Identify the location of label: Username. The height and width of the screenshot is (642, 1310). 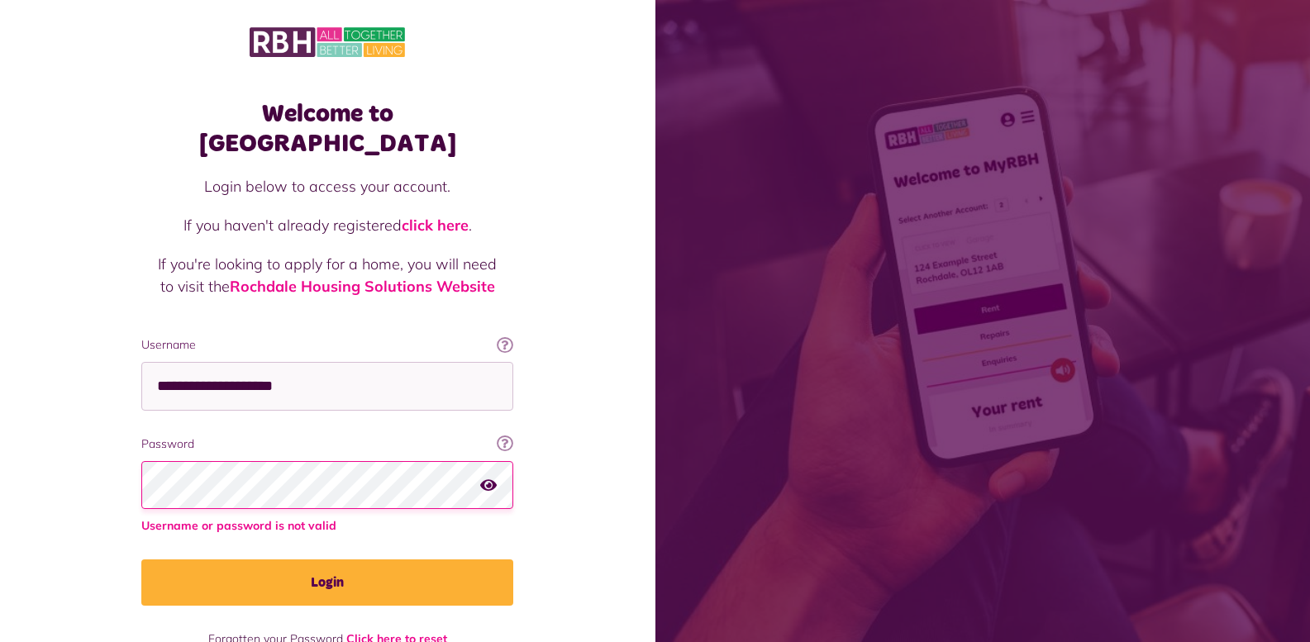
(327, 345).